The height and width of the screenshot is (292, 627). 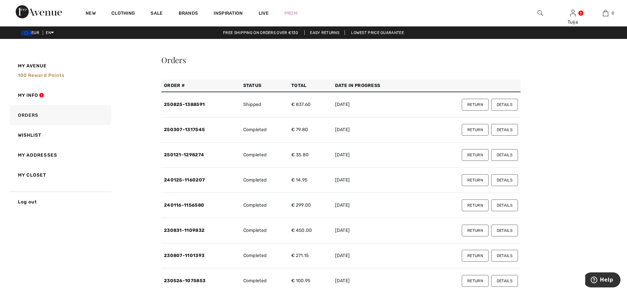 What do you see at coordinates (291, 13) in the screenshot?
I see `a: Prom` at bounding box center [291, 13].